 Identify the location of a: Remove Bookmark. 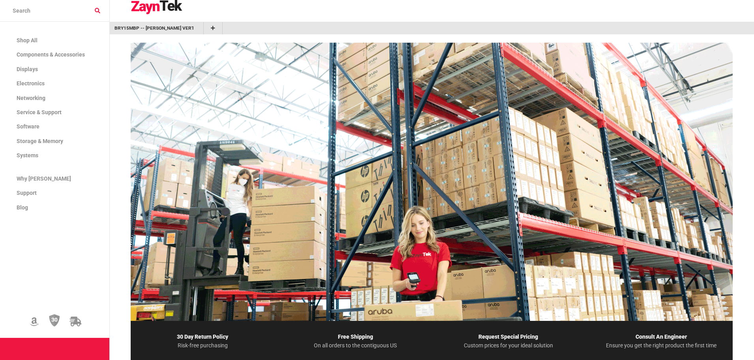
(196, 28).